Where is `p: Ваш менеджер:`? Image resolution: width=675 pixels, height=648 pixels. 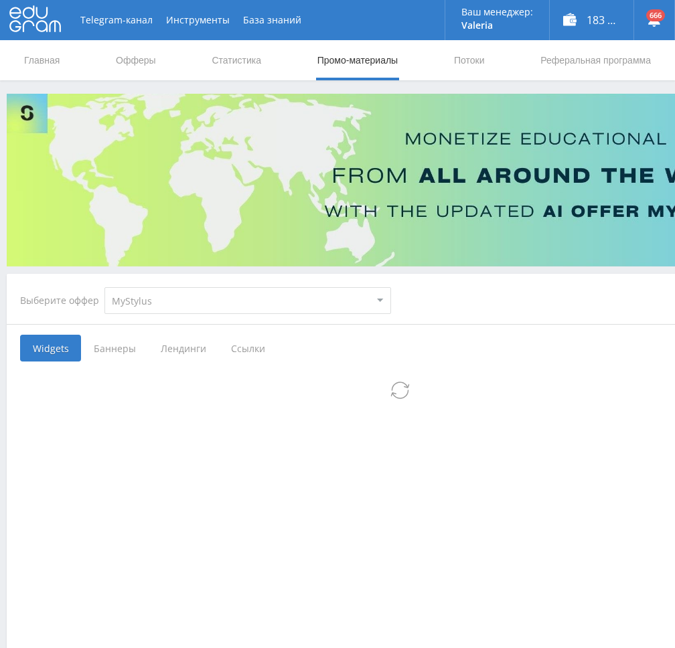 p: Ваш менеджер: is located at coordinates (497, 12).